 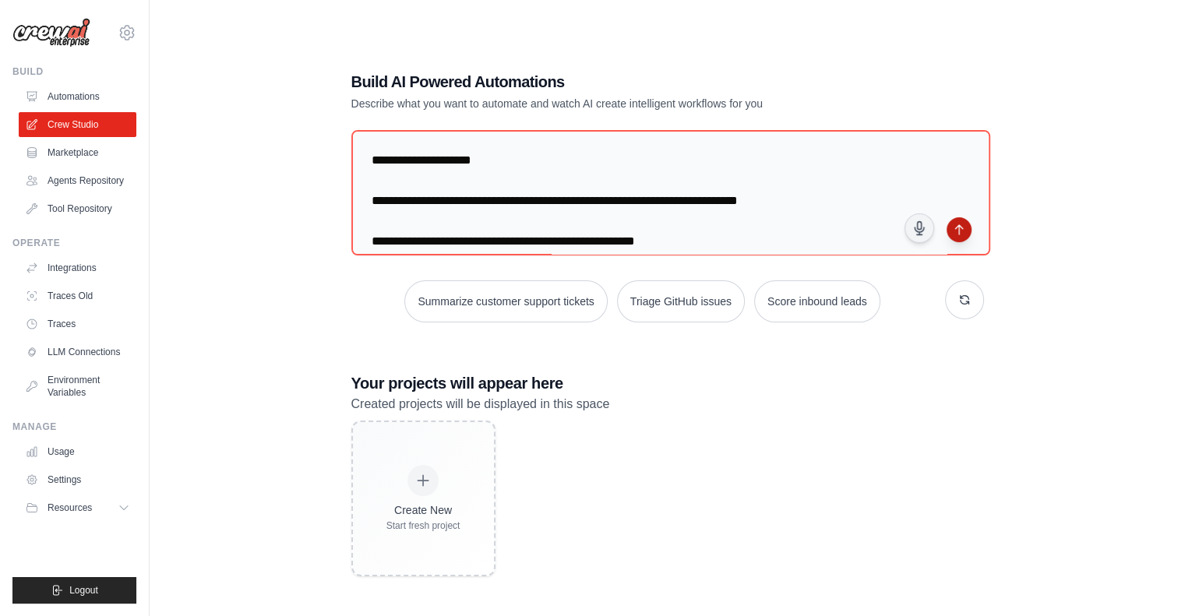 I want to click on a: Usage, so click(x=77, y=452).